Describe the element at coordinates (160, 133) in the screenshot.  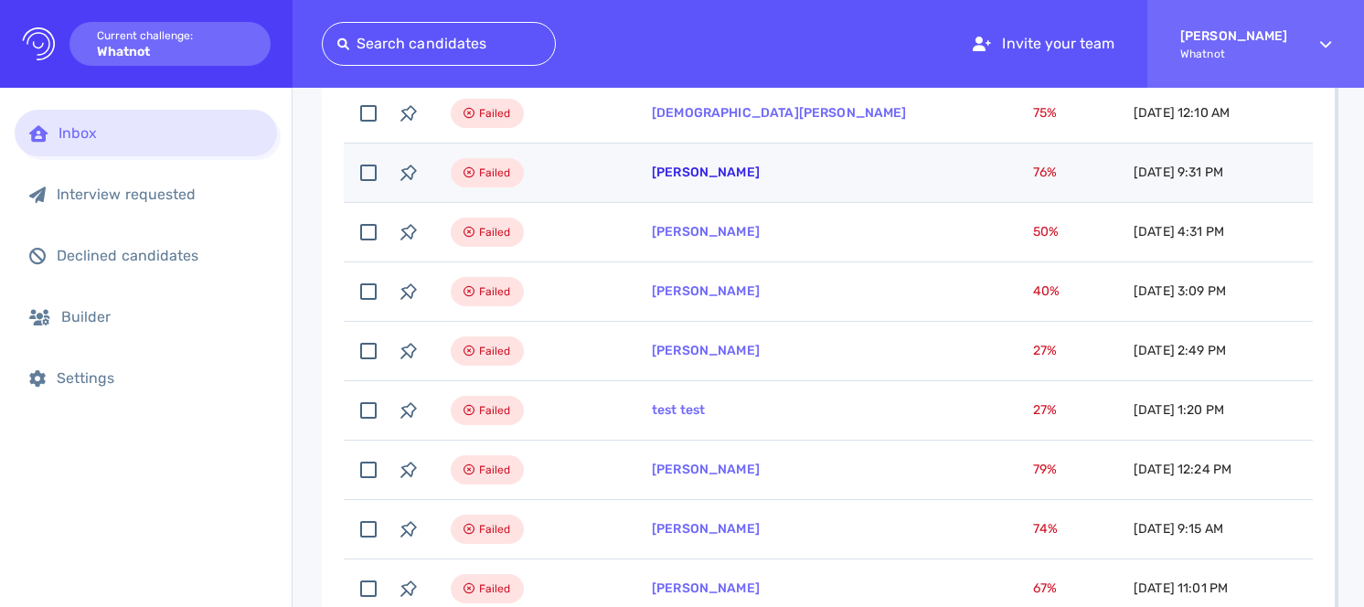
I see `div: Inbox` at that location.